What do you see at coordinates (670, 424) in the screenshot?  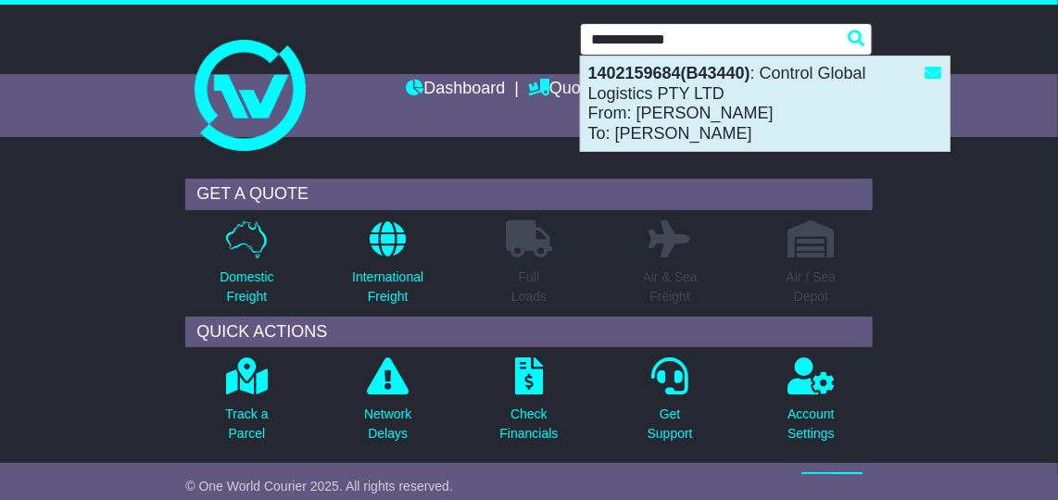 I see `p: Get Support` at bounding box center [670, 424].